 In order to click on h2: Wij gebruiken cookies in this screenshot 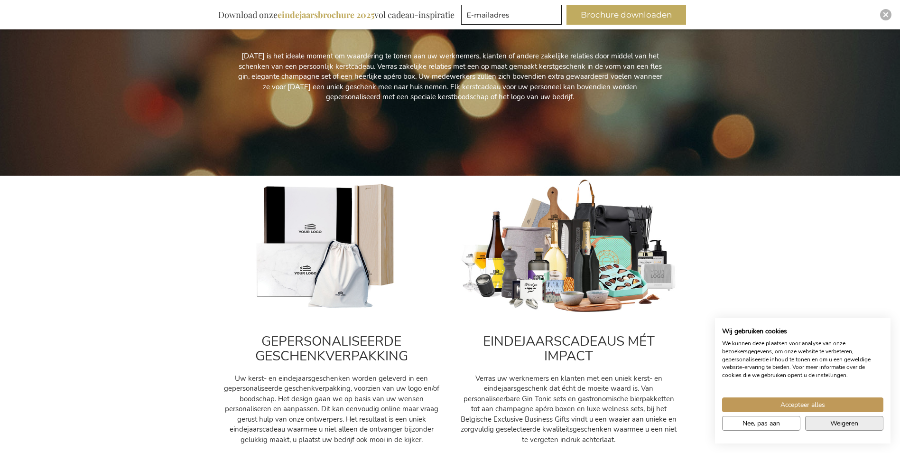, I will do `click(803, 331)`.